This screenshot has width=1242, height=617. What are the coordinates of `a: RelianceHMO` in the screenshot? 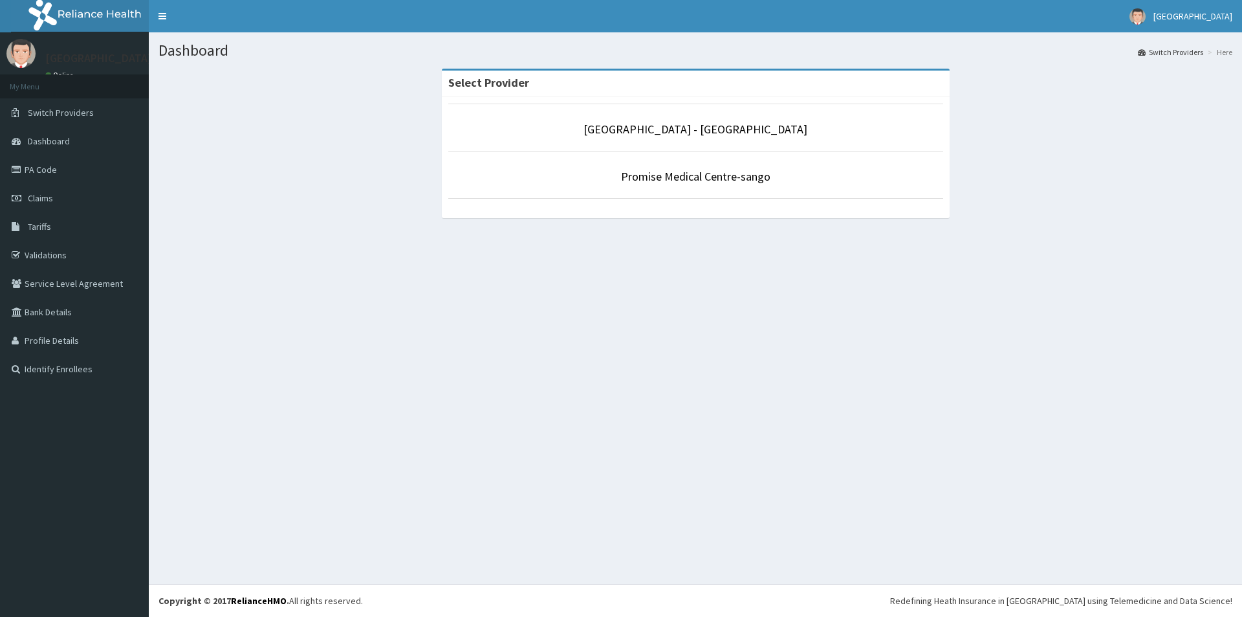 It's located at (259, 600).